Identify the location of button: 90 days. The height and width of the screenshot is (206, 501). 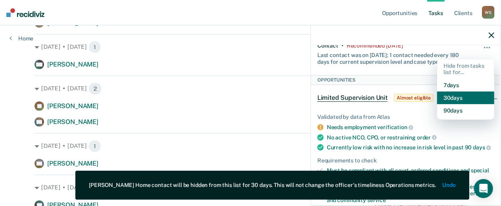
(465, 111).